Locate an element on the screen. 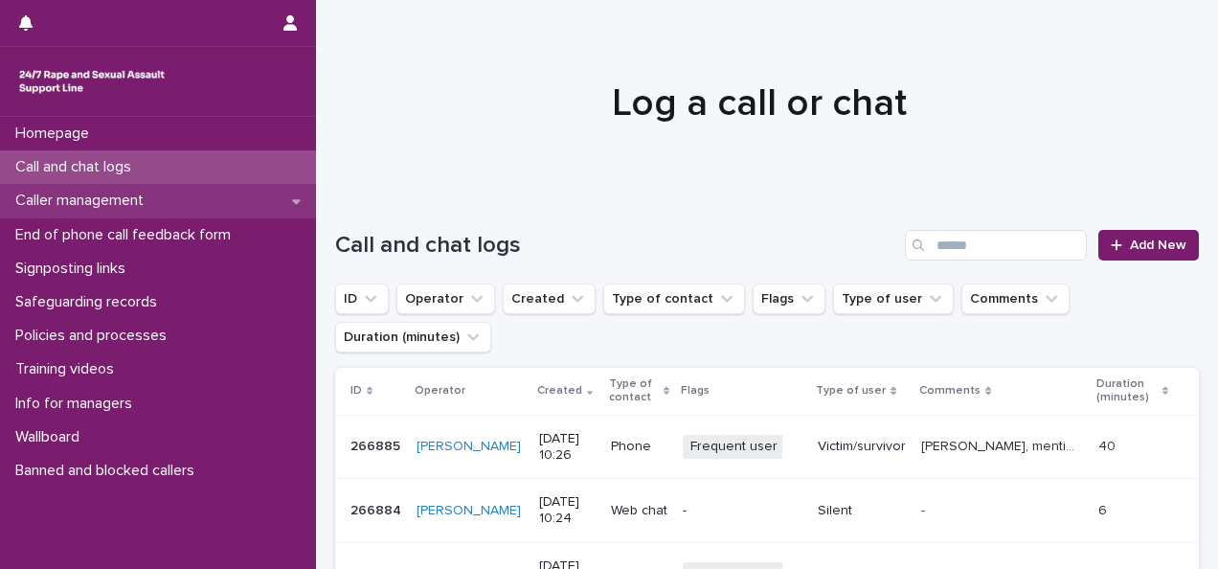 This screenshot has width=1218, height=569. p: Victim/survivor is located at coordinates (862, 446).